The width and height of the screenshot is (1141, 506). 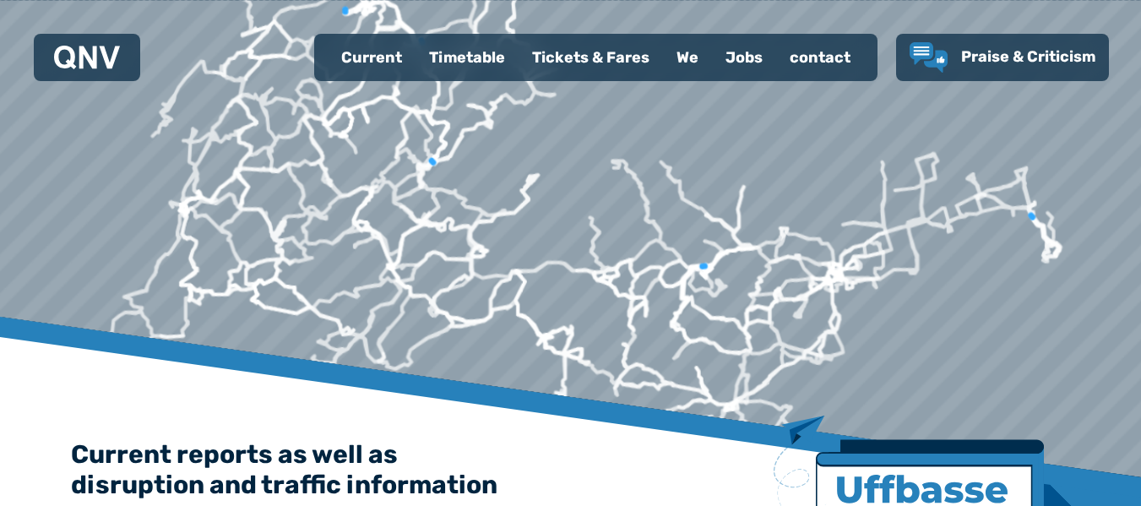 What do you see at coordinates (590, 57) in the screenshot?
I see `font: Tickets & Fares` at bounding box center [590, 57].